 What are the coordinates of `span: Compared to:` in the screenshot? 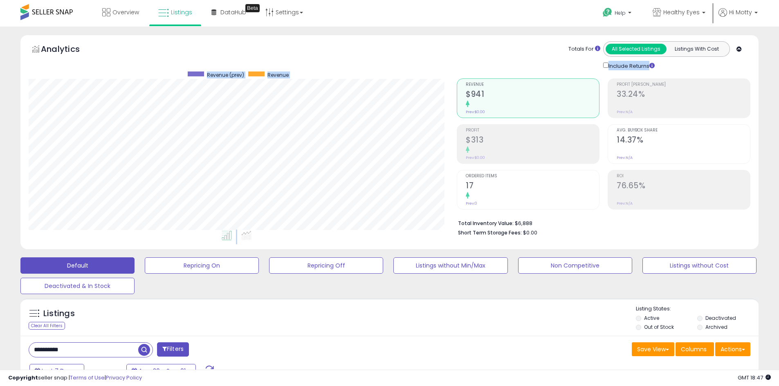 It's located at (104, 372).